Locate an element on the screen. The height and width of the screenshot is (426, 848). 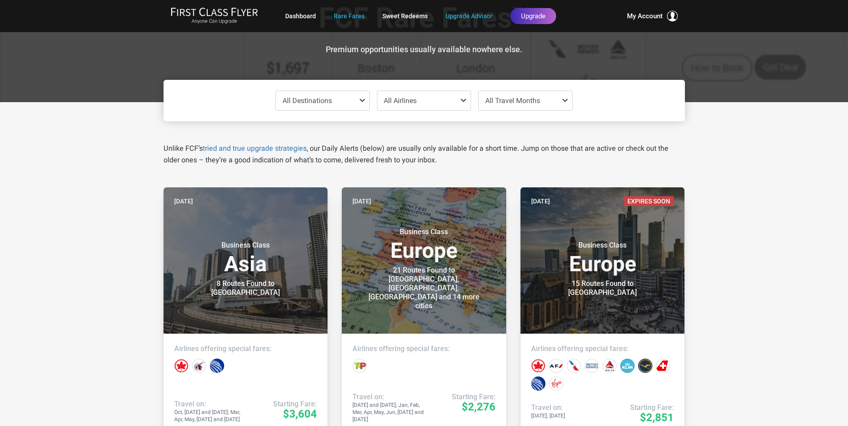
img: First Class Flyer is located at coordinates (214, 12).